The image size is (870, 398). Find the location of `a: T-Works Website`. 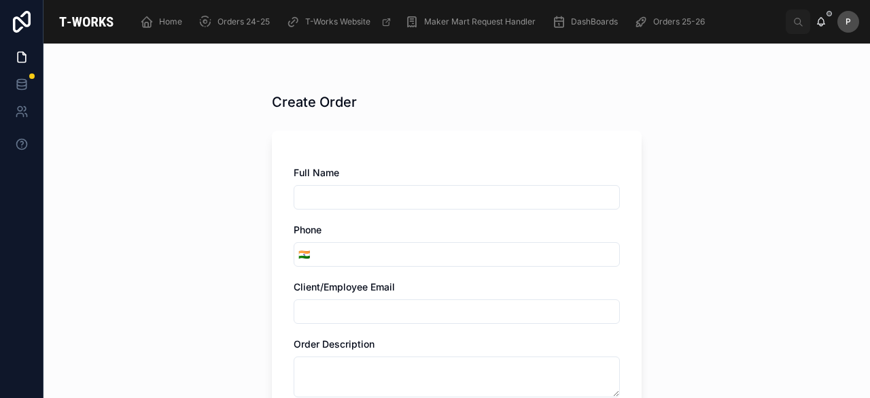

a: T-Works Website is located at coordinates (340, 22).